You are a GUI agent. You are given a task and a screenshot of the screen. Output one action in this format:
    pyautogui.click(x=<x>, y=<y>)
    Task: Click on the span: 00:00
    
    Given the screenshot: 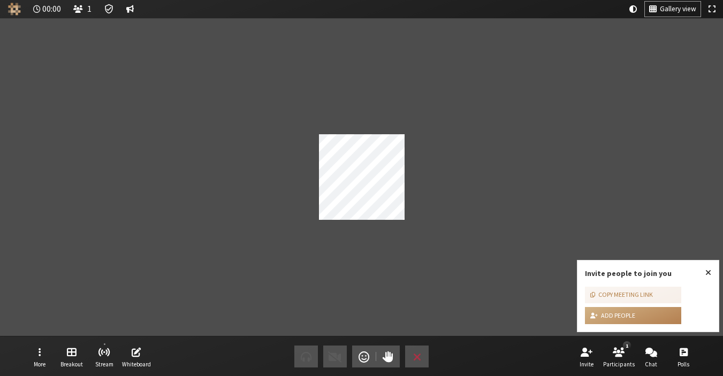 What is the action you would take?
    pyautogui.click(x=51, y=9)
    